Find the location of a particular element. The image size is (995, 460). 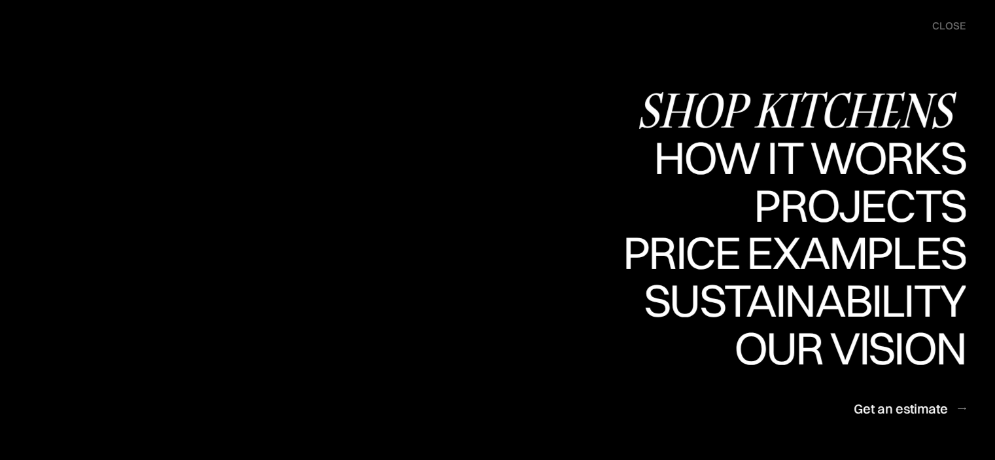

div: Shop Kitchens is located at coordinates (801, 110).